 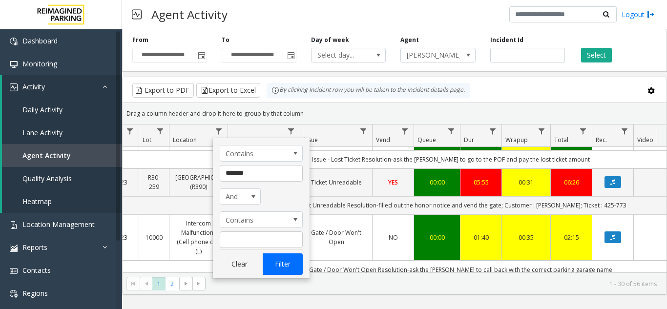 What do you see at coordinates (40, 41) in the screenshot?
I see `span: Dashboard` at bounding box center [40, 41].